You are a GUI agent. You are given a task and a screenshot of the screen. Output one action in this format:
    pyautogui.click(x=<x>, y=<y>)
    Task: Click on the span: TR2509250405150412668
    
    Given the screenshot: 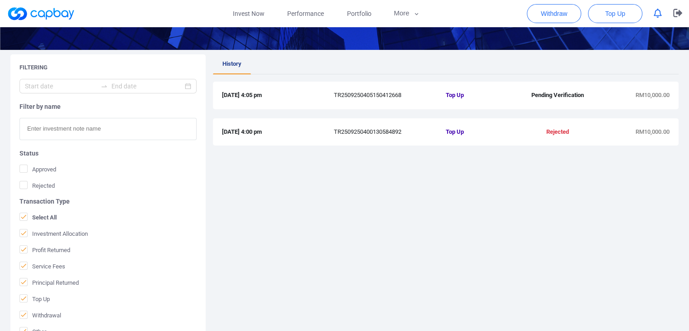 What is the action you would take?
    pyautogui.click(x=390, y=95)
    